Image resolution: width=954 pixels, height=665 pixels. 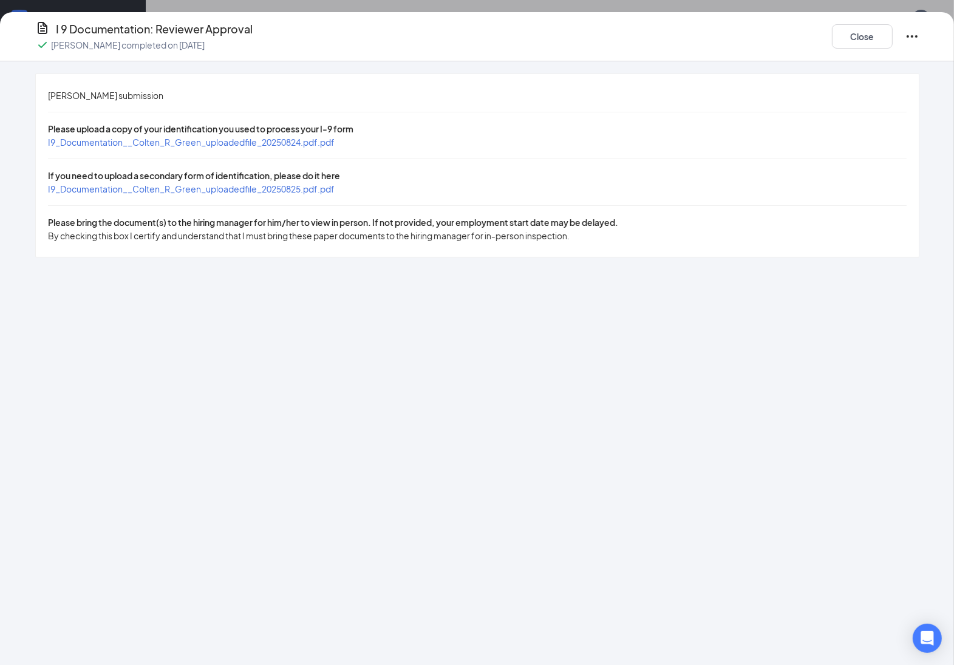 What do you see at coordinates (191, 142) in the screenshot?
I see `a: I9_Documentation__Colten_R_Green_uploadedfile_20250824.pdf.pdf` at bounding box center [191, 142].